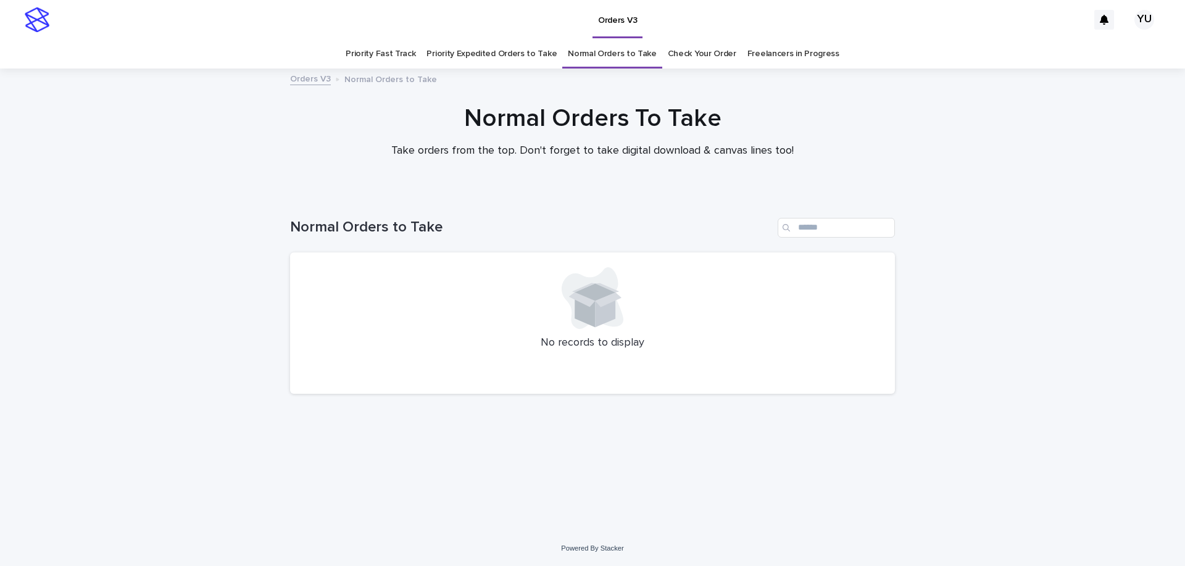 This screenshot has width=1185, height=566. Describe the element at coordinates (310, 78) in the screenshot. I see `a: Orders V3` at that location.